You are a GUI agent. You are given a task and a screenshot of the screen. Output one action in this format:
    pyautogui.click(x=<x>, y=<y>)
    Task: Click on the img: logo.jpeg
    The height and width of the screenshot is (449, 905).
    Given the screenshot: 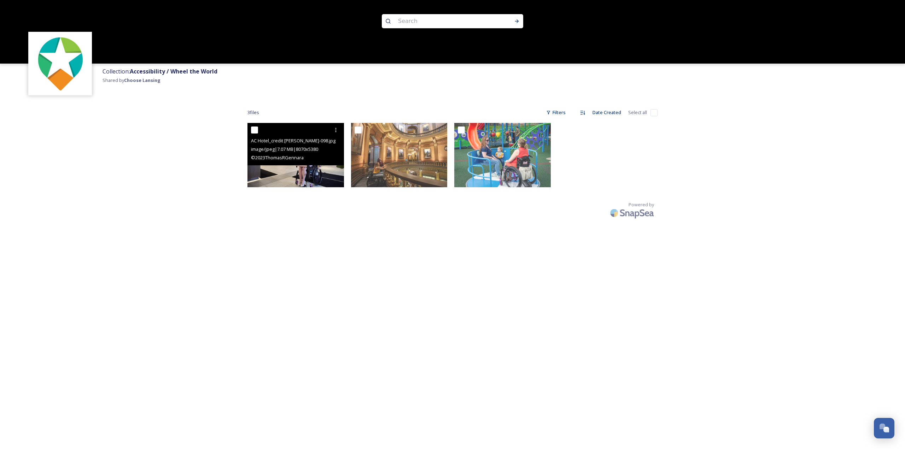 What is the action you would take?
    pyautogui.click(x=60, y=64)
    